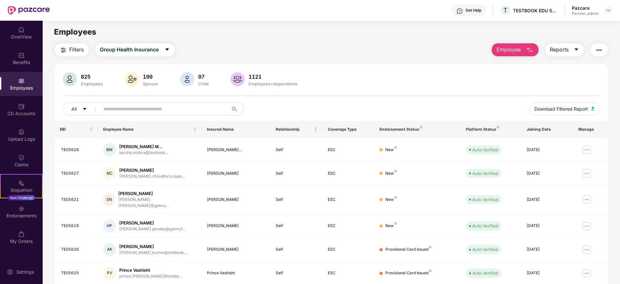 The image size is (620, 284). I want to click on div: Spouse, so click(150, 84).